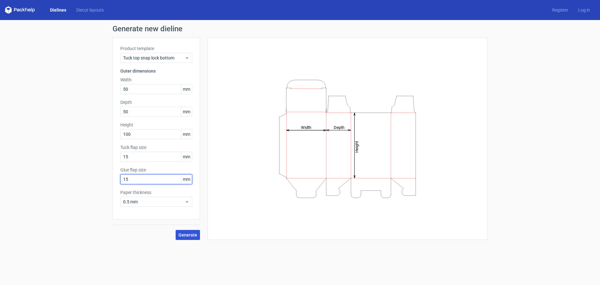  Describe the element at coordinates (58, 10) in the screenshot. I see `a: Dielines` at that location.